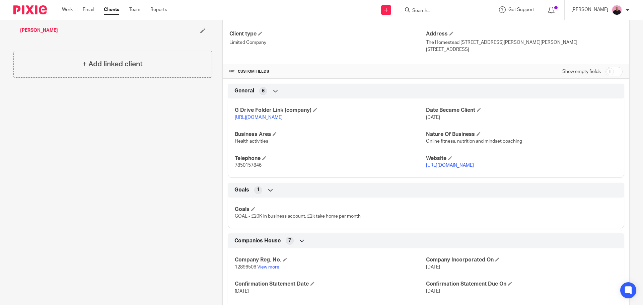 Image resolution: width=643 pixels, height=305 pixels. What do you see at coordinates (242, 190) in the screenshot?
I see `span: Goals` at bounding box center [242, 190].